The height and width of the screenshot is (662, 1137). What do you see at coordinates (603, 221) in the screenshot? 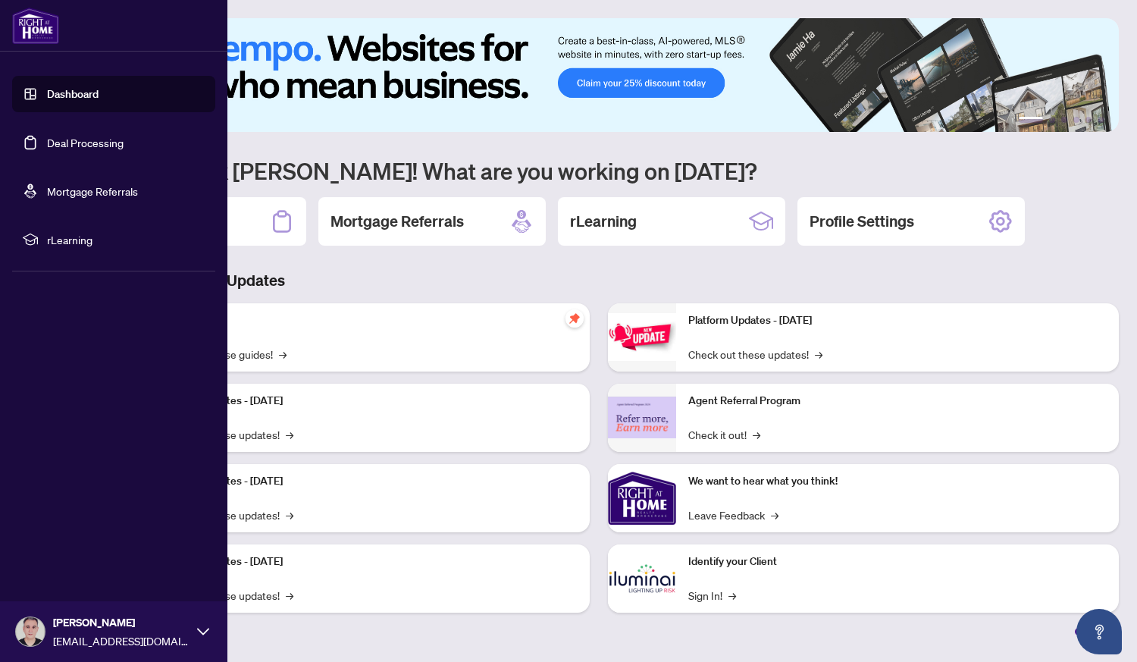
I see `h2: rLearning` at bounding box center [603, 221].